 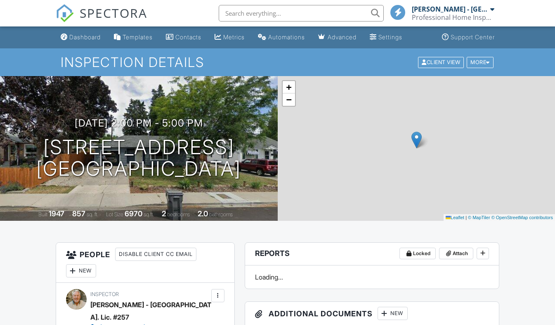 I want to click on a: © MapTiler, so click(x=479, y=217).